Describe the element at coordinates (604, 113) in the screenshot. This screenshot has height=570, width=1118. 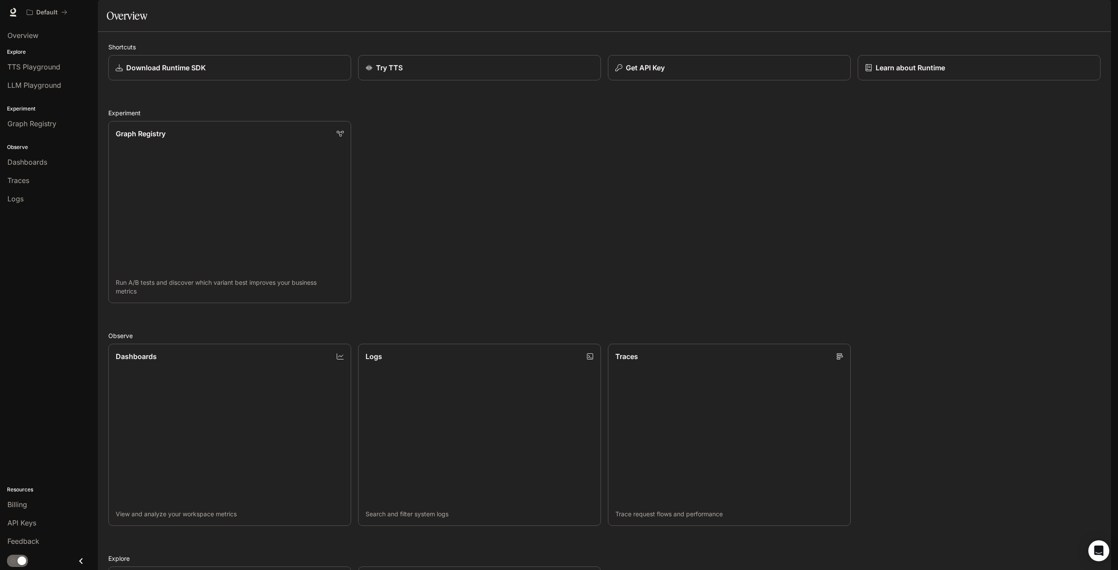
I see `h2: Experiment` at that location.